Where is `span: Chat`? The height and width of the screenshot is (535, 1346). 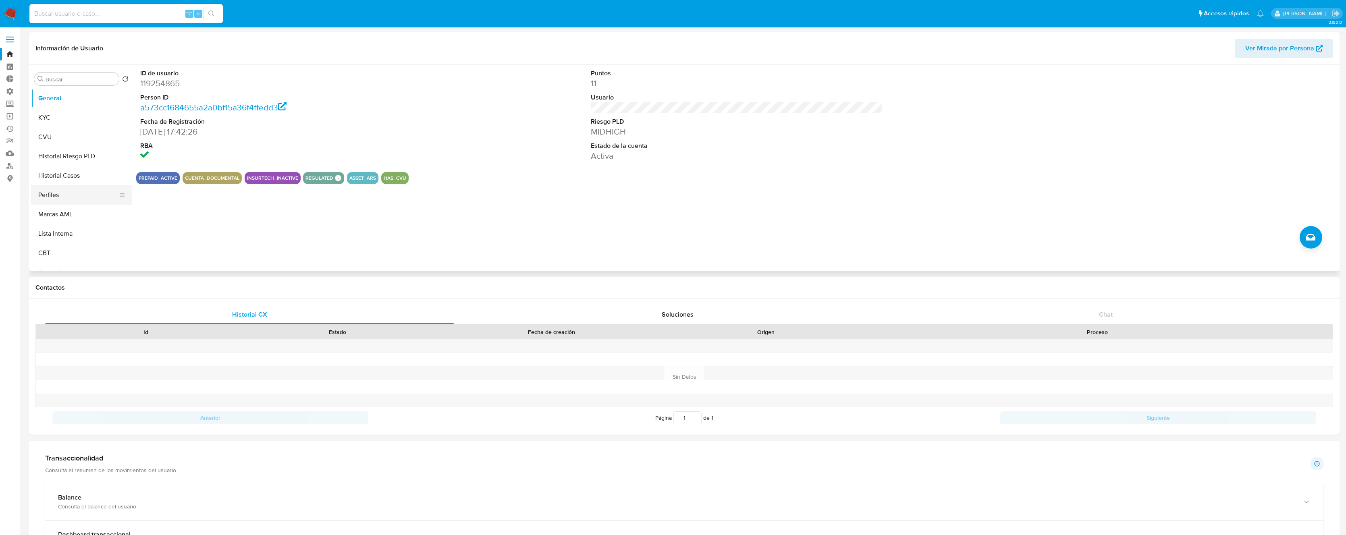
span: Chat is located at coordinates (1106, 314).